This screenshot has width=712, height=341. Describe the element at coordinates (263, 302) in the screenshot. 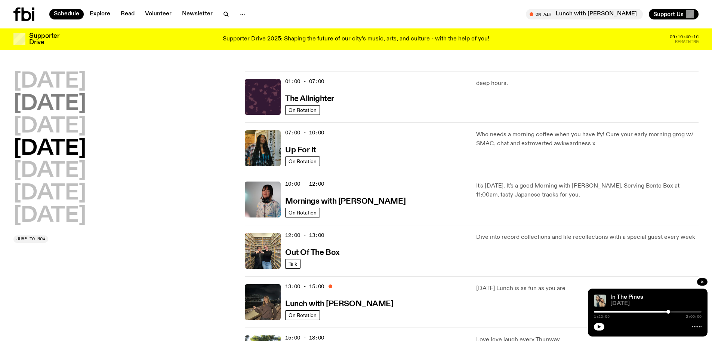

I see `a: Izzy Page stands above looking down at Opera Bar. She poses in front of the Harbour Bridge in the...` at that location.